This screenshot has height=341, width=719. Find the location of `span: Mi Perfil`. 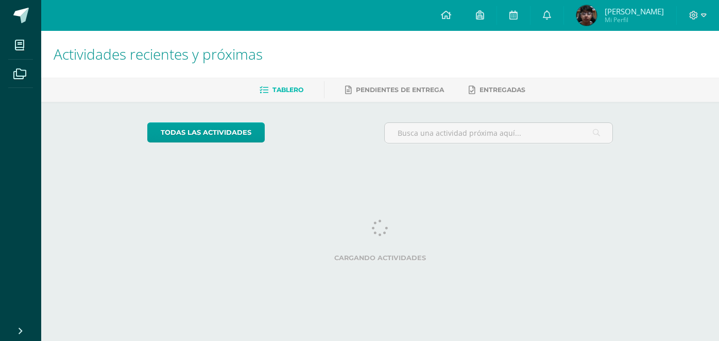

span: Mi Perfil is located at coordinates (634, 20).